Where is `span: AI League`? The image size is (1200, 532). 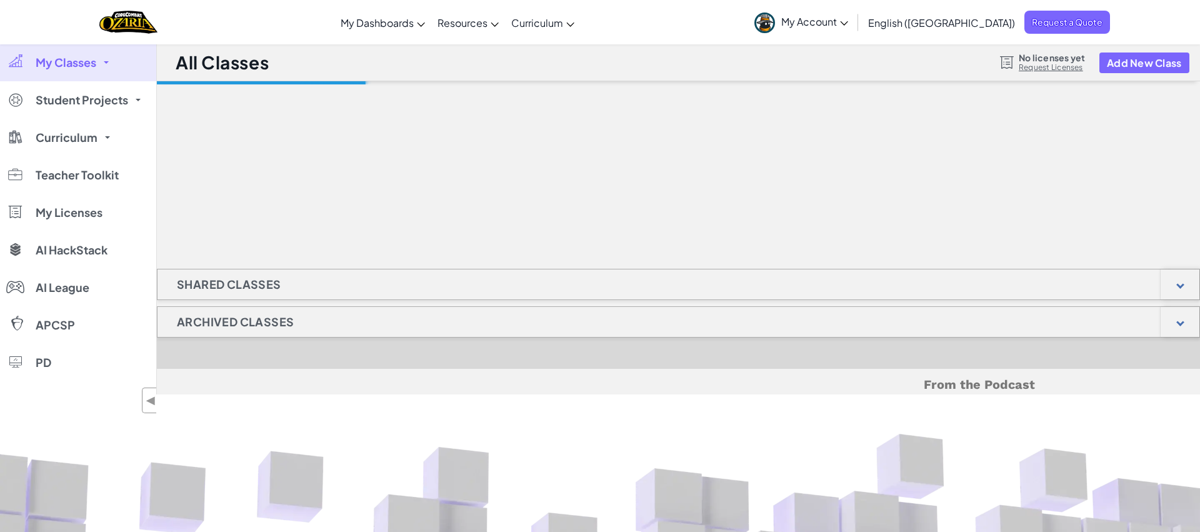
span: AI League is located at coordinates (63, 288).